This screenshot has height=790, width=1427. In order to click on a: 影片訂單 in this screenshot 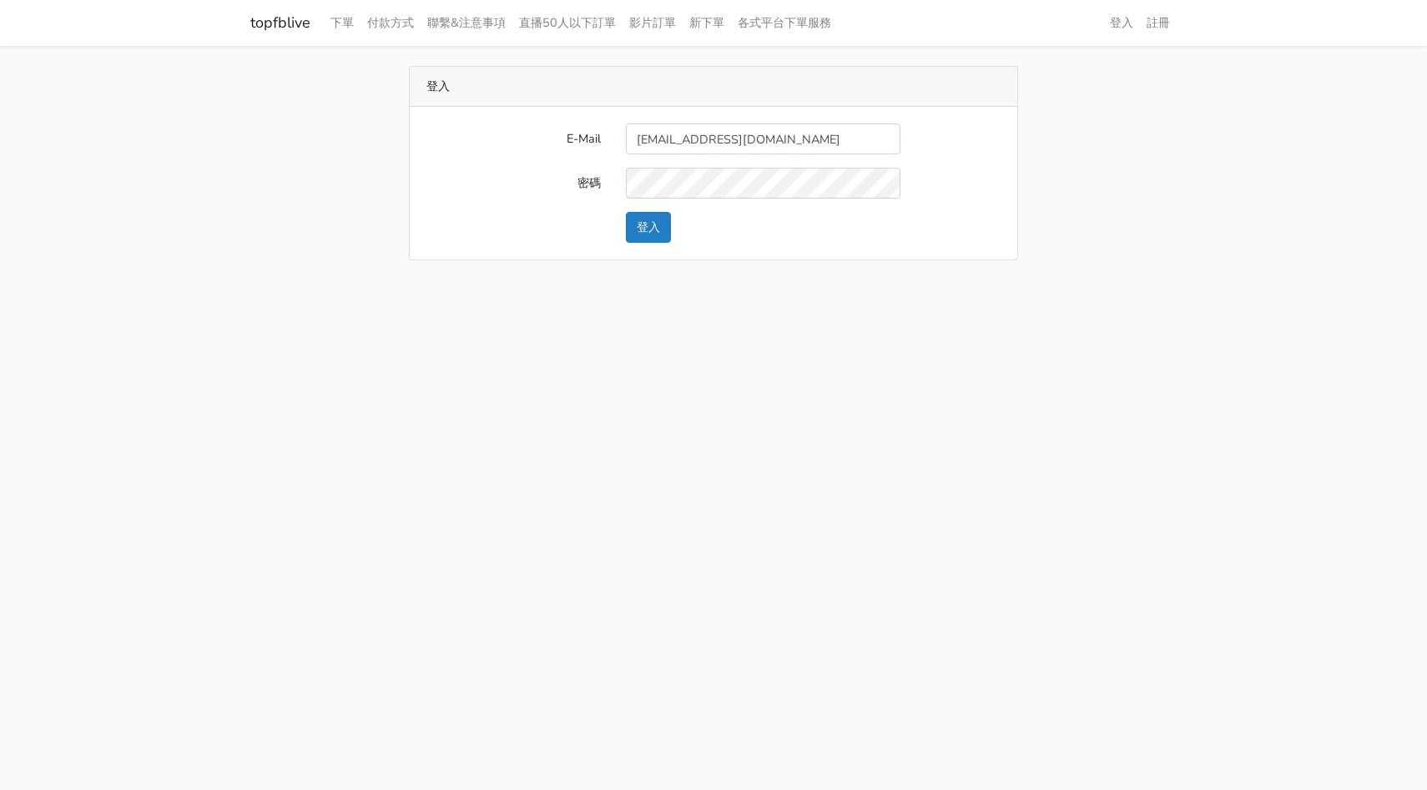, I will do `click(653, 23)`.